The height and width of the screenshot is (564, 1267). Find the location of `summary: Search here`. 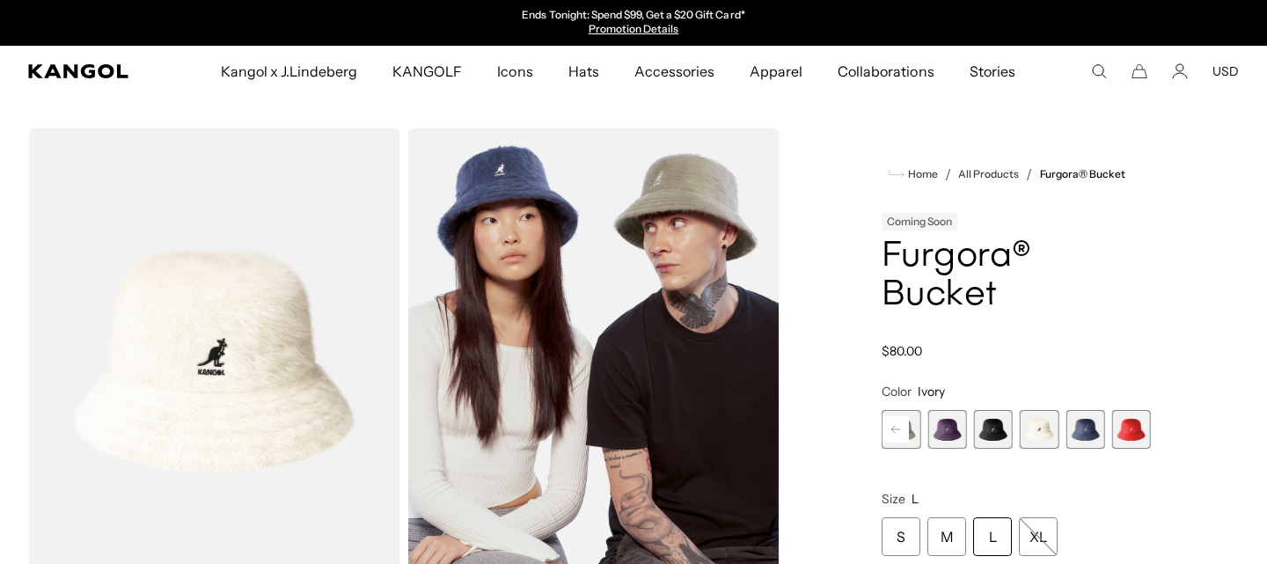

summary: Search here is located at coordinates (1099, 71).